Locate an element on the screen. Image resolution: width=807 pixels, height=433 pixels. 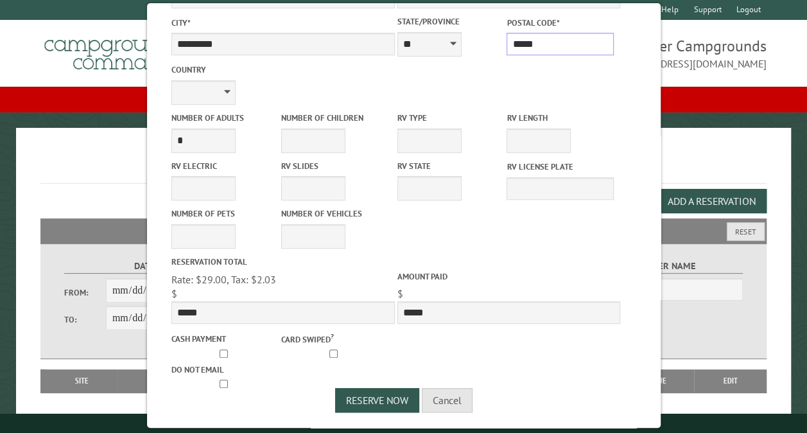
h2: Filters is located at coordinates (403, 231).